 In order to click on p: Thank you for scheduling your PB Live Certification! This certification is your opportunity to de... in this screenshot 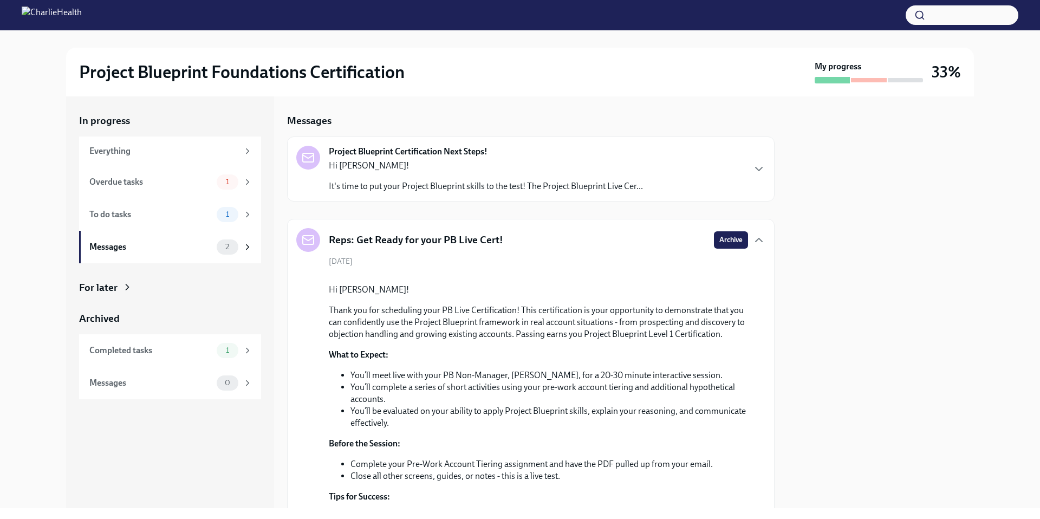, I will do `click(539, 322)`.